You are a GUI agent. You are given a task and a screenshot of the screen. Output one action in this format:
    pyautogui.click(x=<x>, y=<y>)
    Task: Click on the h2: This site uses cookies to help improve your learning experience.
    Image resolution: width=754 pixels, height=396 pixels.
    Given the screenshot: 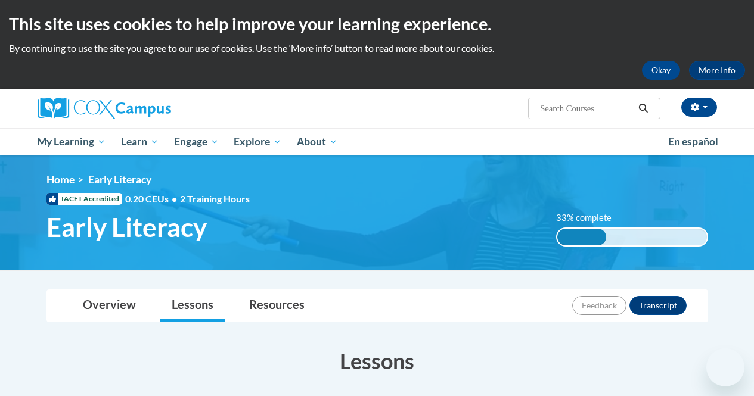 What is the action you would take?
    pyautogui.click(x=377, y=24)
    